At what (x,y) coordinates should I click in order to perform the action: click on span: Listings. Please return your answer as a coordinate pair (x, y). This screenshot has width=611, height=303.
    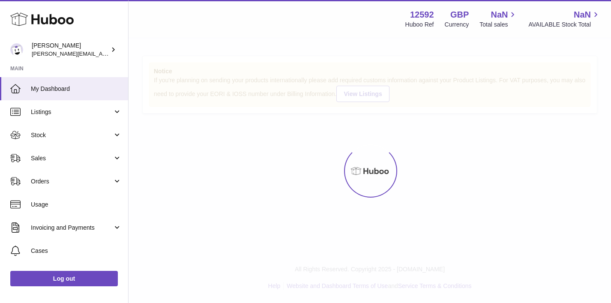
    Looking at the image, I should click on (72, 112).